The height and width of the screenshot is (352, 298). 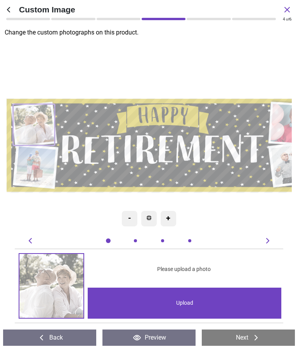 I want to click on button: Next, so click(x=248, y=338).